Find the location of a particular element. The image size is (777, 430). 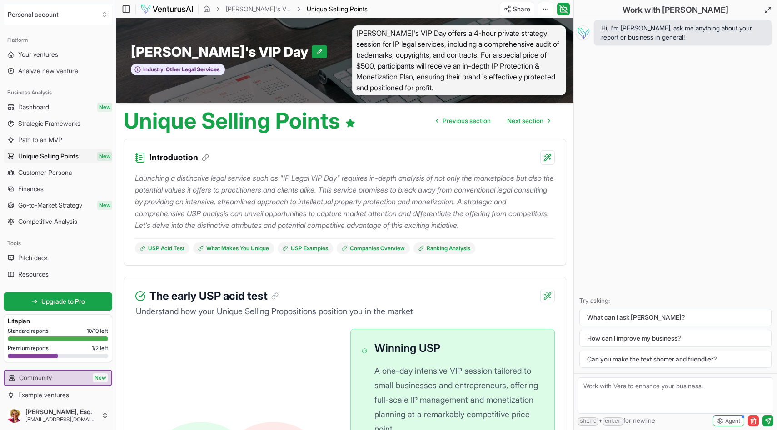

span: Premium reports is located at coordinates (28, 348).